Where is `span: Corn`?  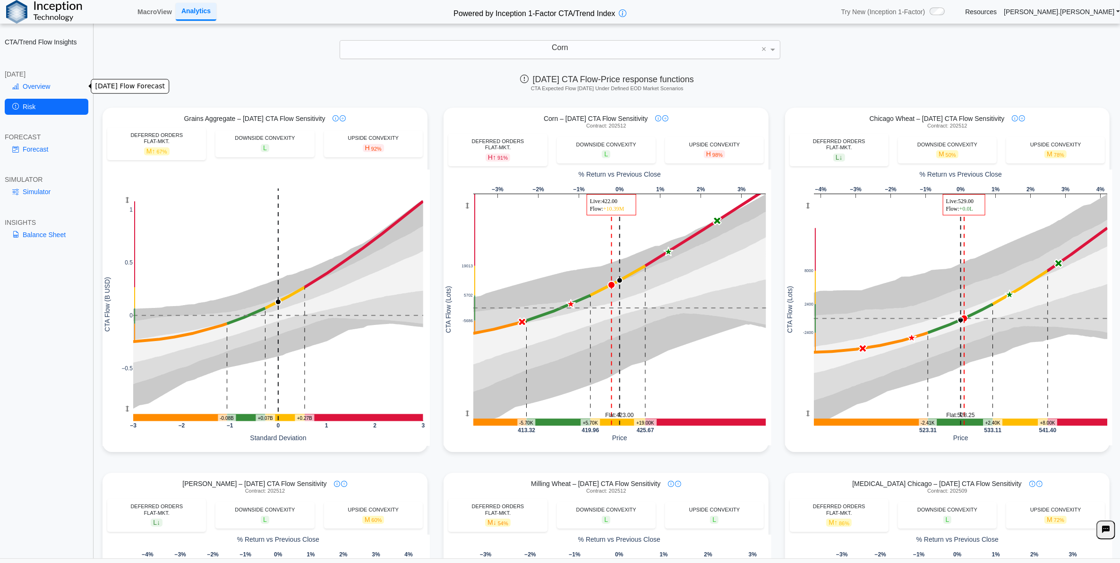 span: Corn is located at coordinates (560, 47).